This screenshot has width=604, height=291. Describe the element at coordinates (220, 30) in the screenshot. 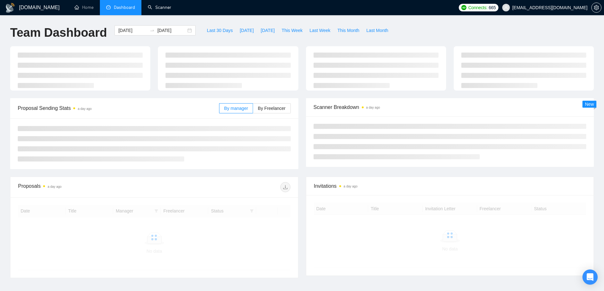

I see `span: Last 30 Days` at that location.